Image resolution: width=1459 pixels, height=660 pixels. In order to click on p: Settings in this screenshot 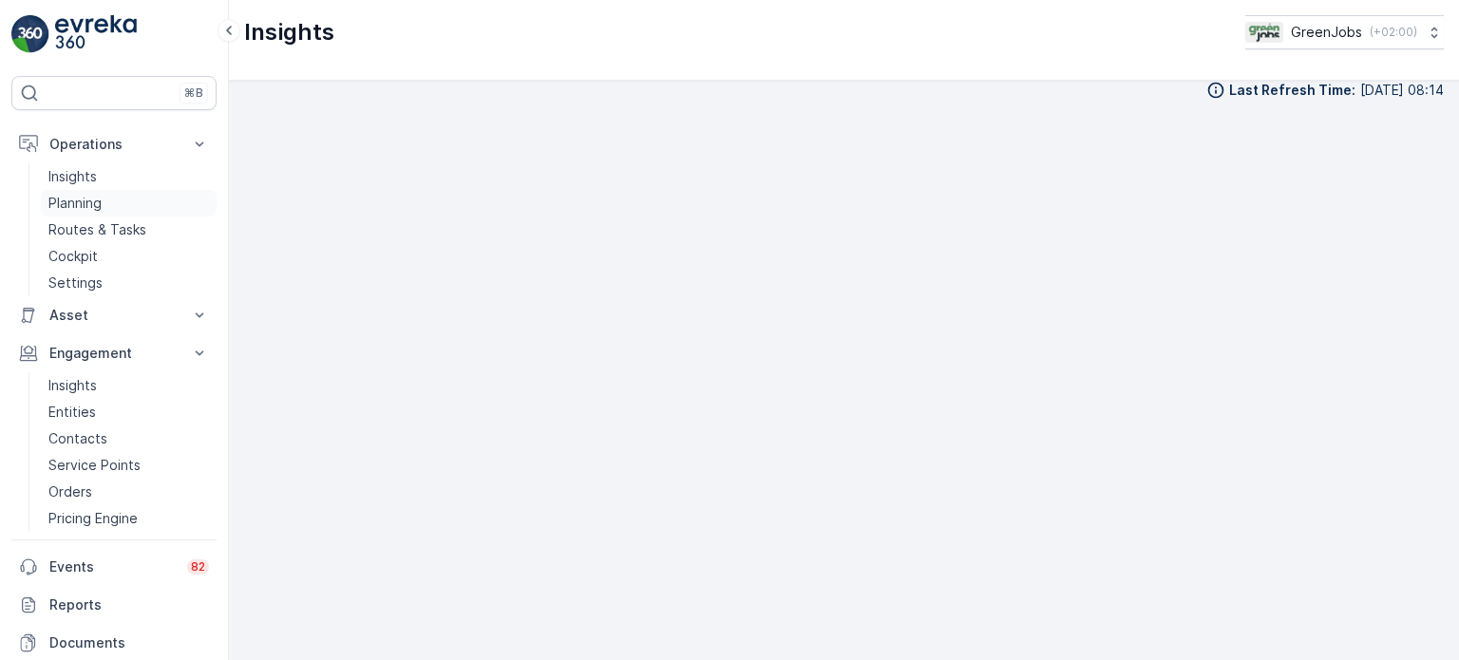, I will do `click(75, 283)`.